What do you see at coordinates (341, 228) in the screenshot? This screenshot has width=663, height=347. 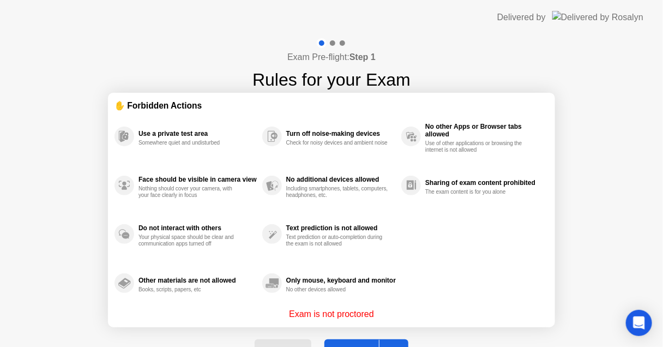 I see `div: Text prediction is not allowed` at bounding box center [341, 228].